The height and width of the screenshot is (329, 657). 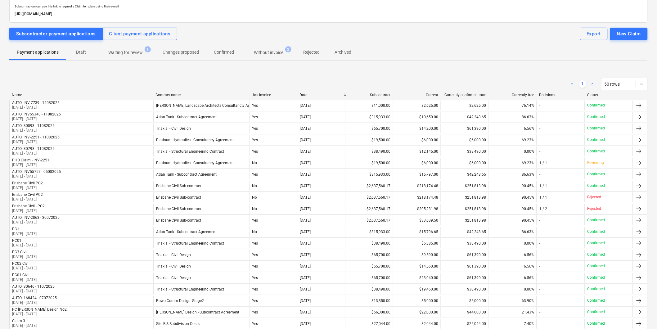 What do you see at coordinates (513, 95) in the screenshot?
I see `div: Currently free` at bounding box center [513, 95].